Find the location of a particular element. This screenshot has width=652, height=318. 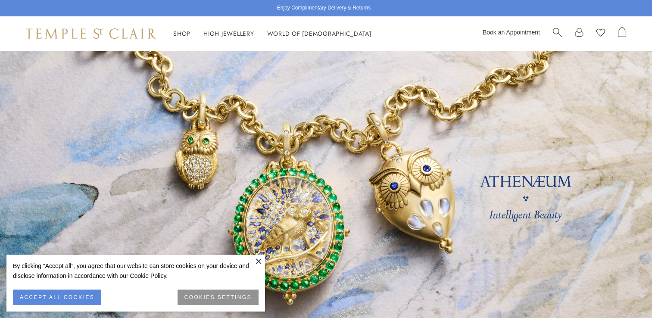

div: By clicking “Accept all”, you agree that our website can store cookies on your device and disclos... is located at coordinates (136, 271).